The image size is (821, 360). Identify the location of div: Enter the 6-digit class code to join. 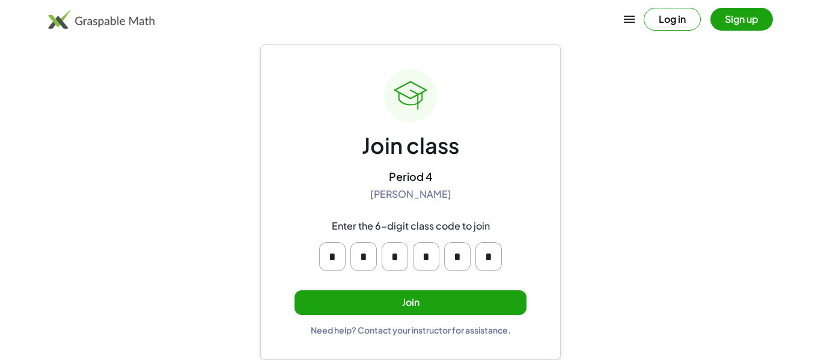
(410, 226).